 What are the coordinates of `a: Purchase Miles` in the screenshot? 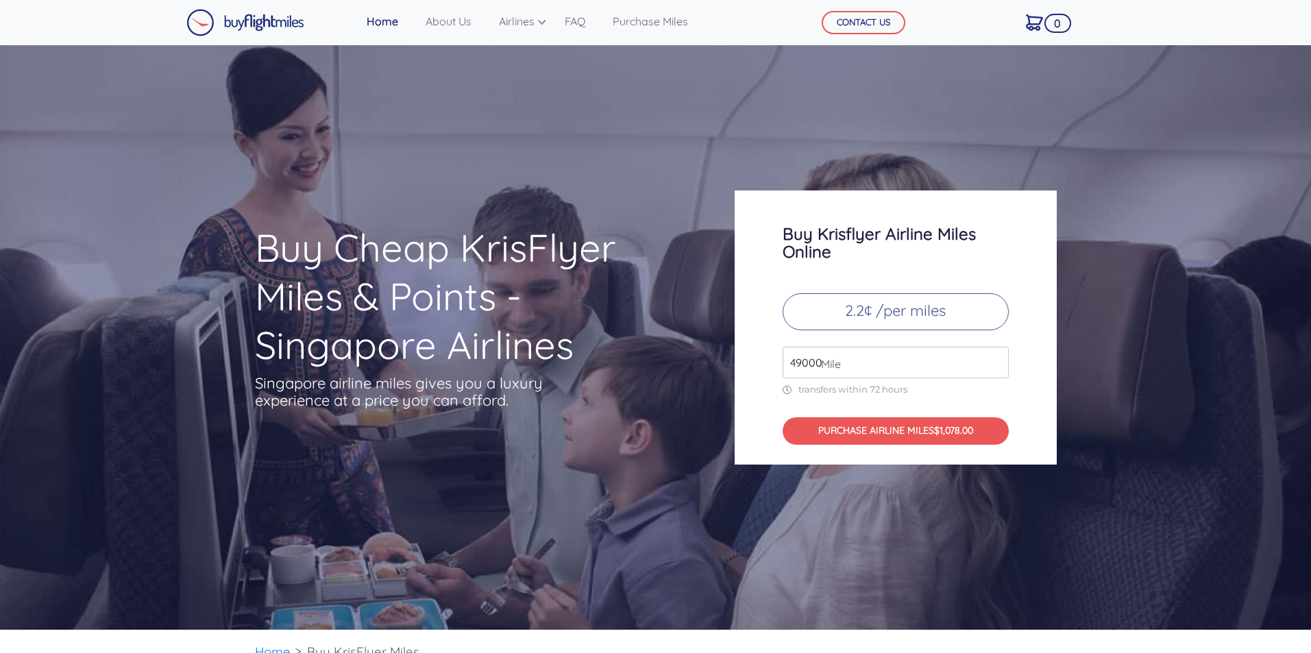 It's located at (650, 21).